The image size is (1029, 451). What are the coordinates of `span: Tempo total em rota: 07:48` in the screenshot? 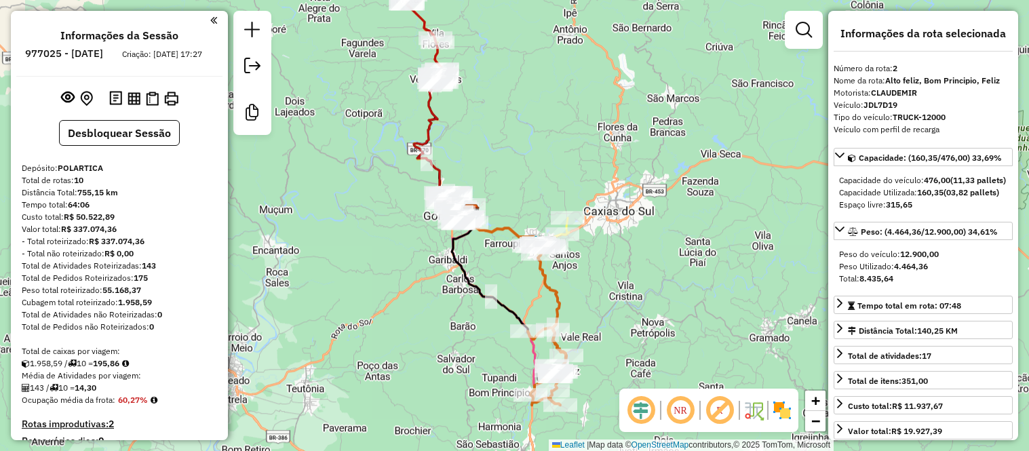 It's located at (909, 305).